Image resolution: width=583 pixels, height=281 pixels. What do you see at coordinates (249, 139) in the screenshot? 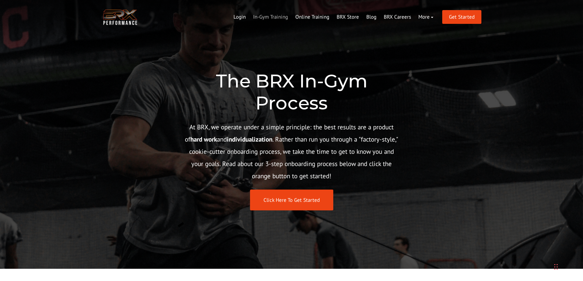
I see `strong: individualization` at bounding box center [249, 139].